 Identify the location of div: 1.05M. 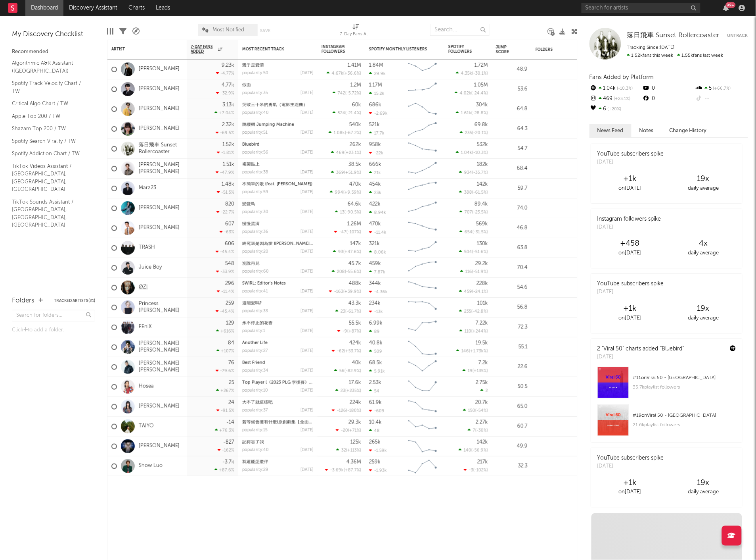
(481, 85).